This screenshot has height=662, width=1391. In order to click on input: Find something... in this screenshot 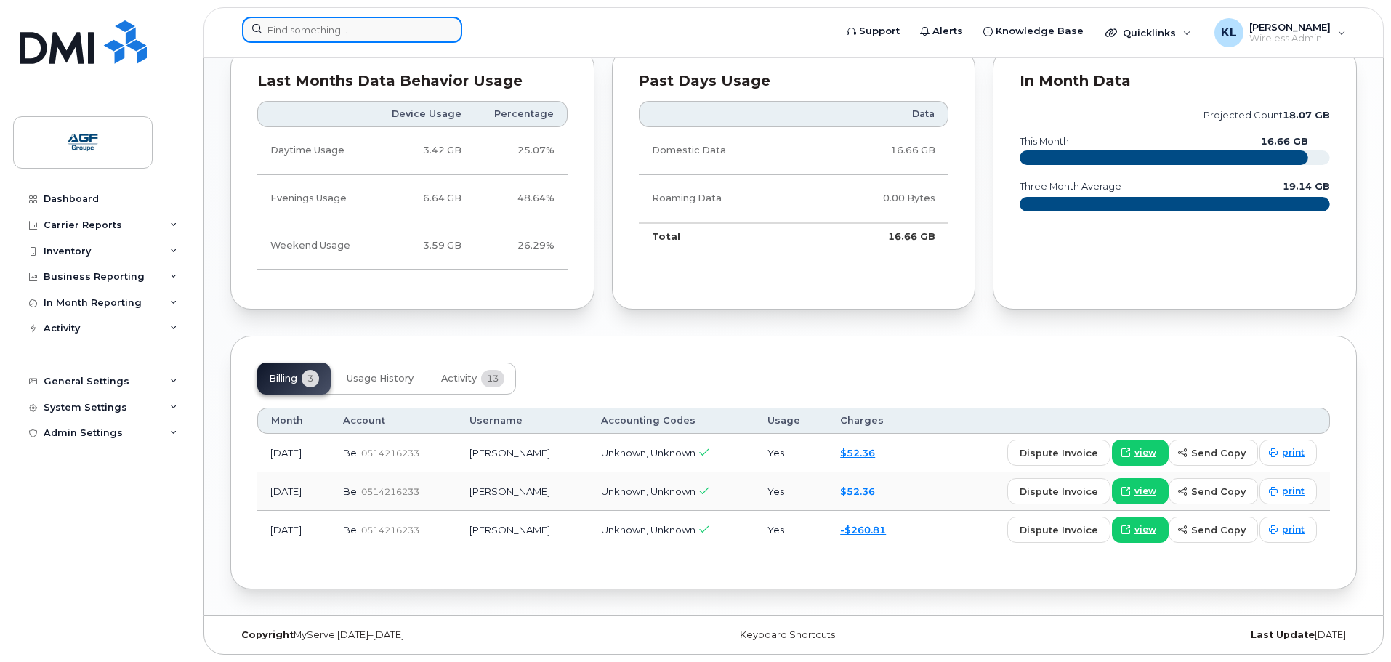, I will do `click(352, 30)`.